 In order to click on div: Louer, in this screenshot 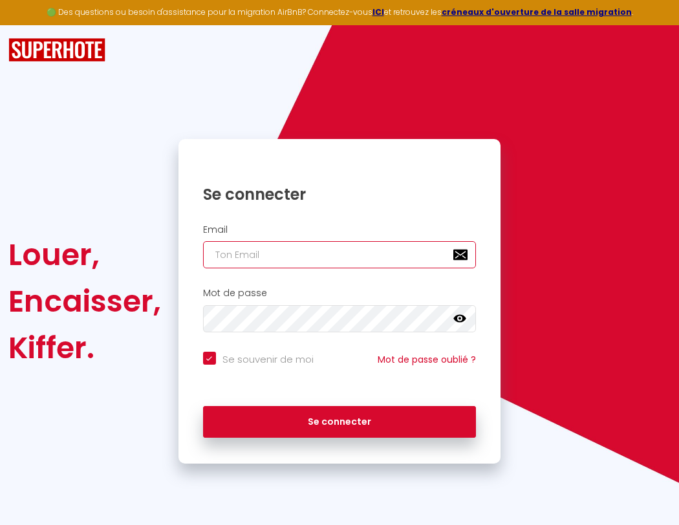, I will do `click(85, 255)`.